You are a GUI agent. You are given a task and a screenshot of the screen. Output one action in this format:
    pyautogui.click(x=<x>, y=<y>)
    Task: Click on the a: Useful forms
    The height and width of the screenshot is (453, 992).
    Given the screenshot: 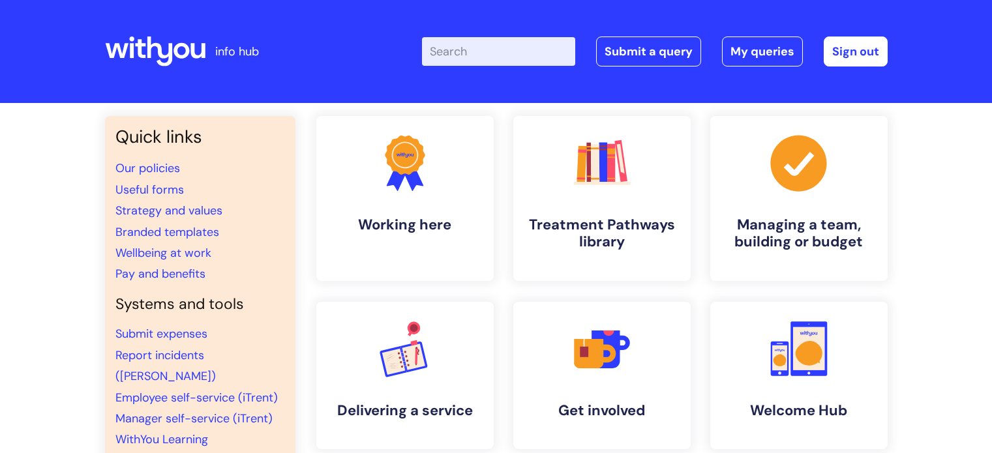 What is the action you would take?
    pyautogui.click(x=149, y=190)
    